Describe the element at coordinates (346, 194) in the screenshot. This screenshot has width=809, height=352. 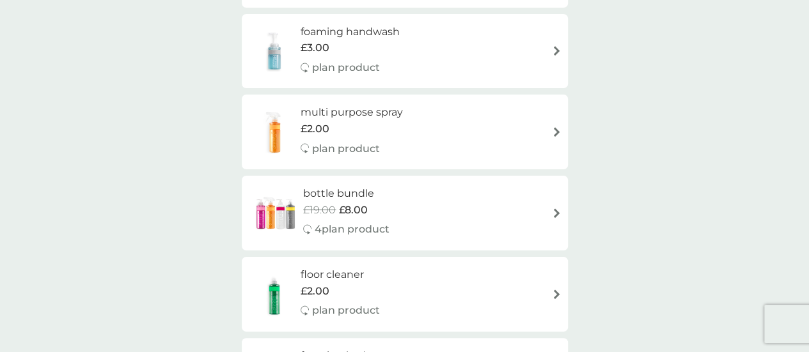
I see `h6: bottle bundle` at that location.